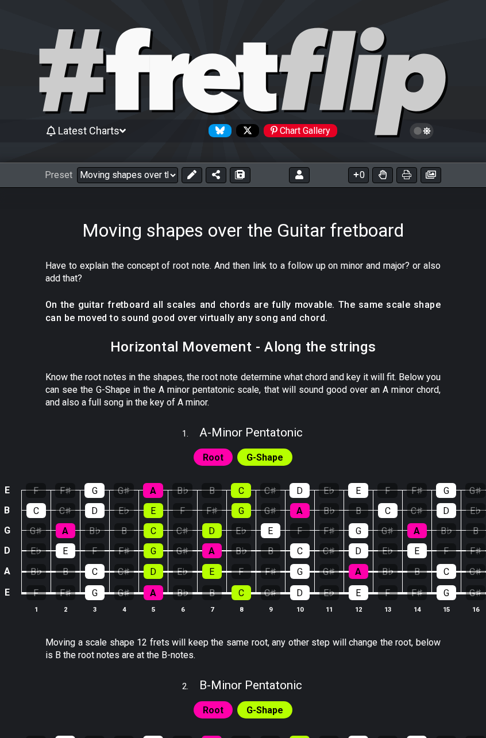  What do you see at coordinates (445, 608) in the screenshot?
I see `th: 15` at bounding box center [445, 608].